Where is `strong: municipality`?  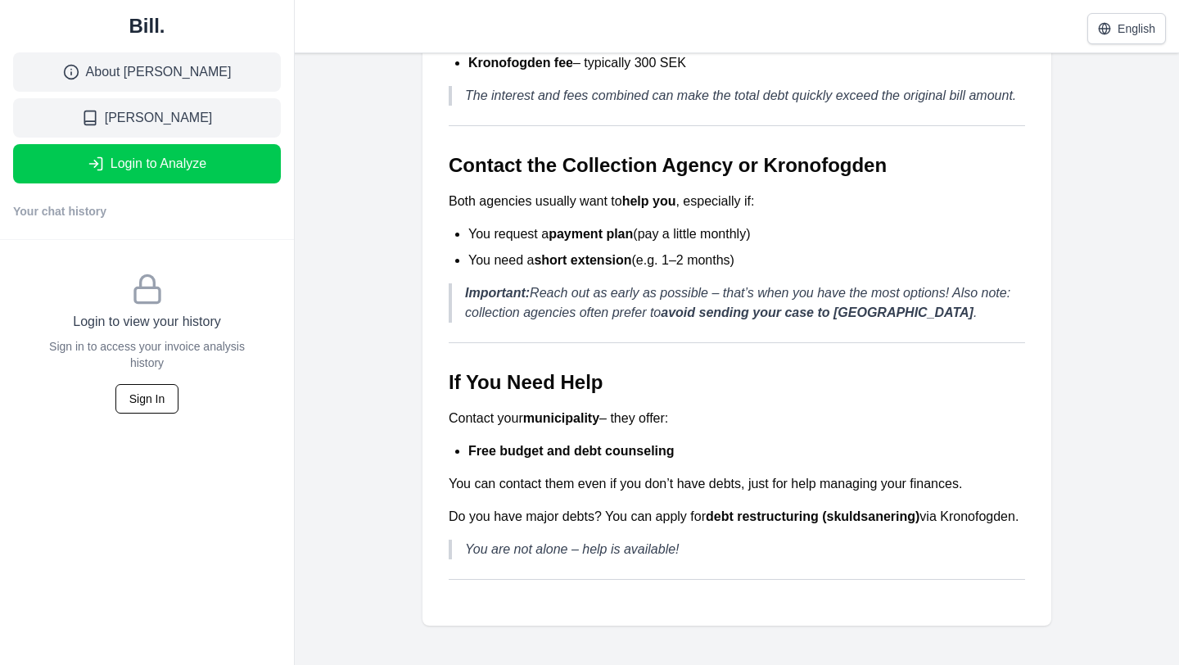 strong: municipality is located at coordinates (561, 418).